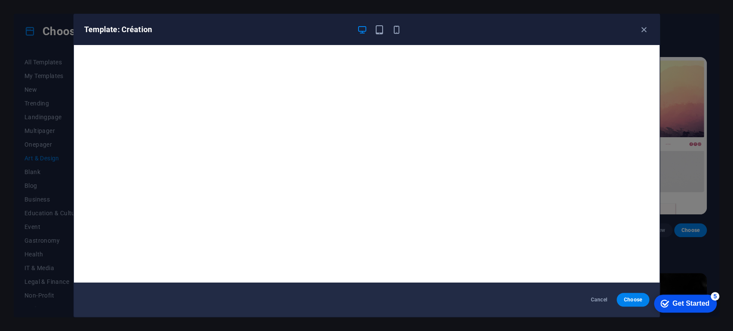  What do you see at coordinates (44, 13) in the screenshot?
I see `div: Get Started` at bounding box center [44, 13].